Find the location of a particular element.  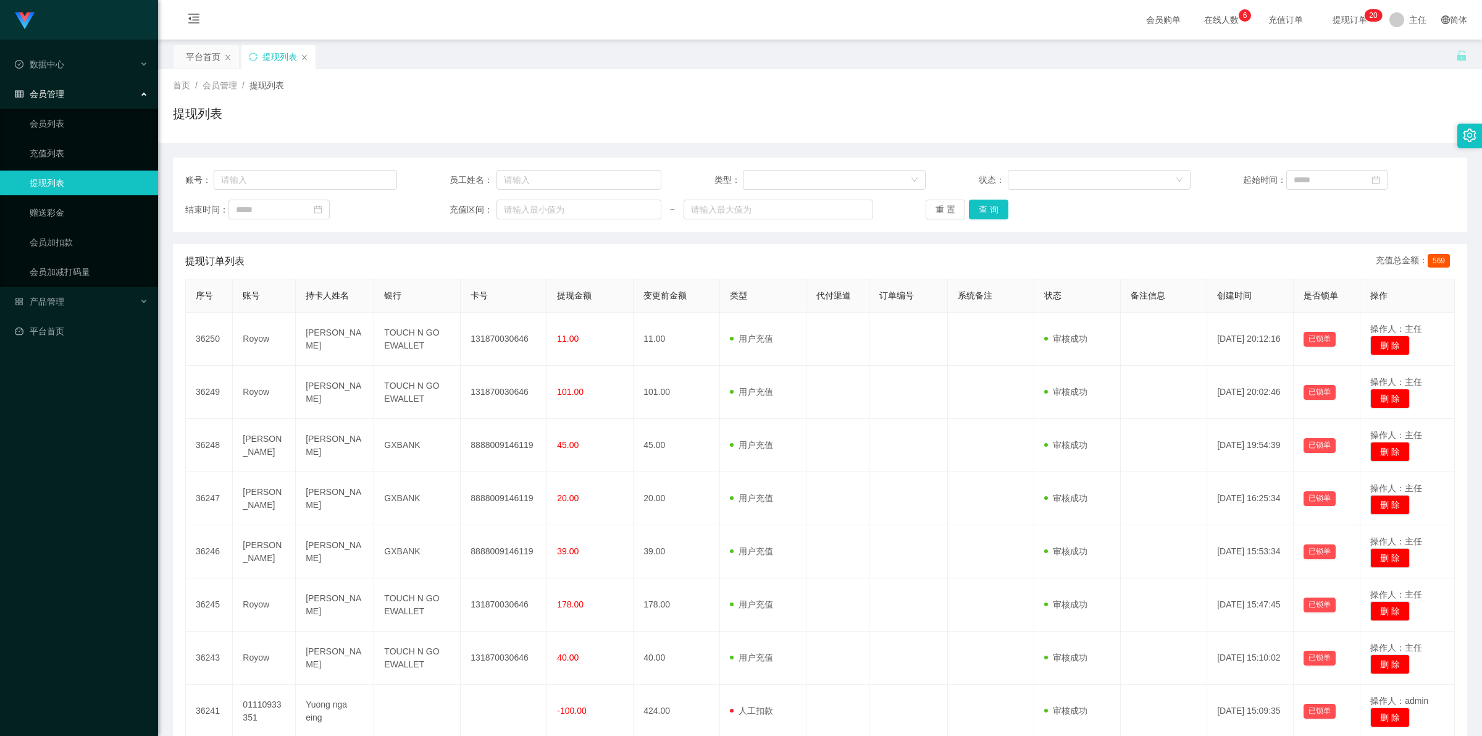

td: 36247 is located at coordinates (209, 498).